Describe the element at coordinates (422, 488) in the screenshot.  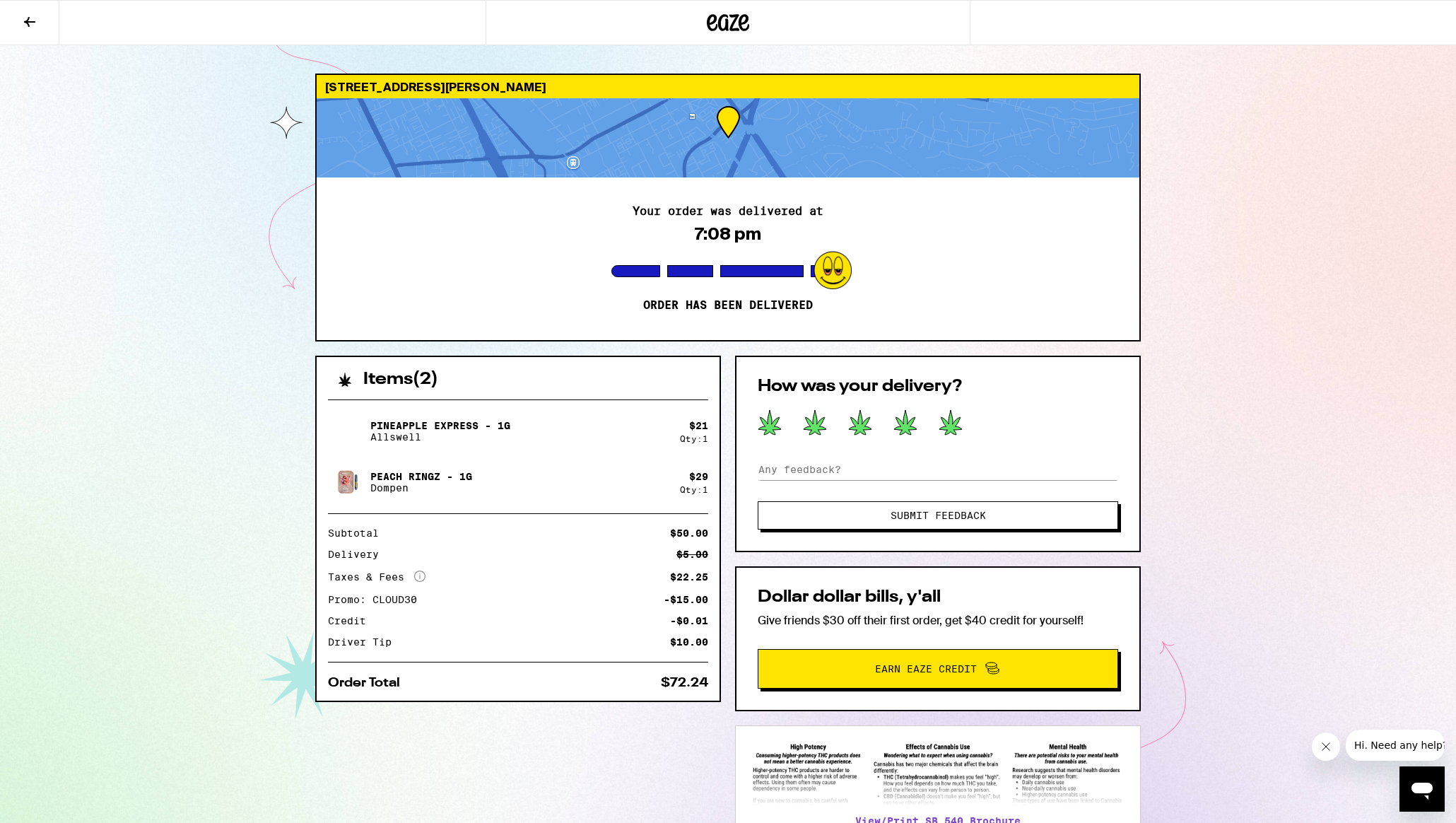
I see `p: Dompen` at that location.